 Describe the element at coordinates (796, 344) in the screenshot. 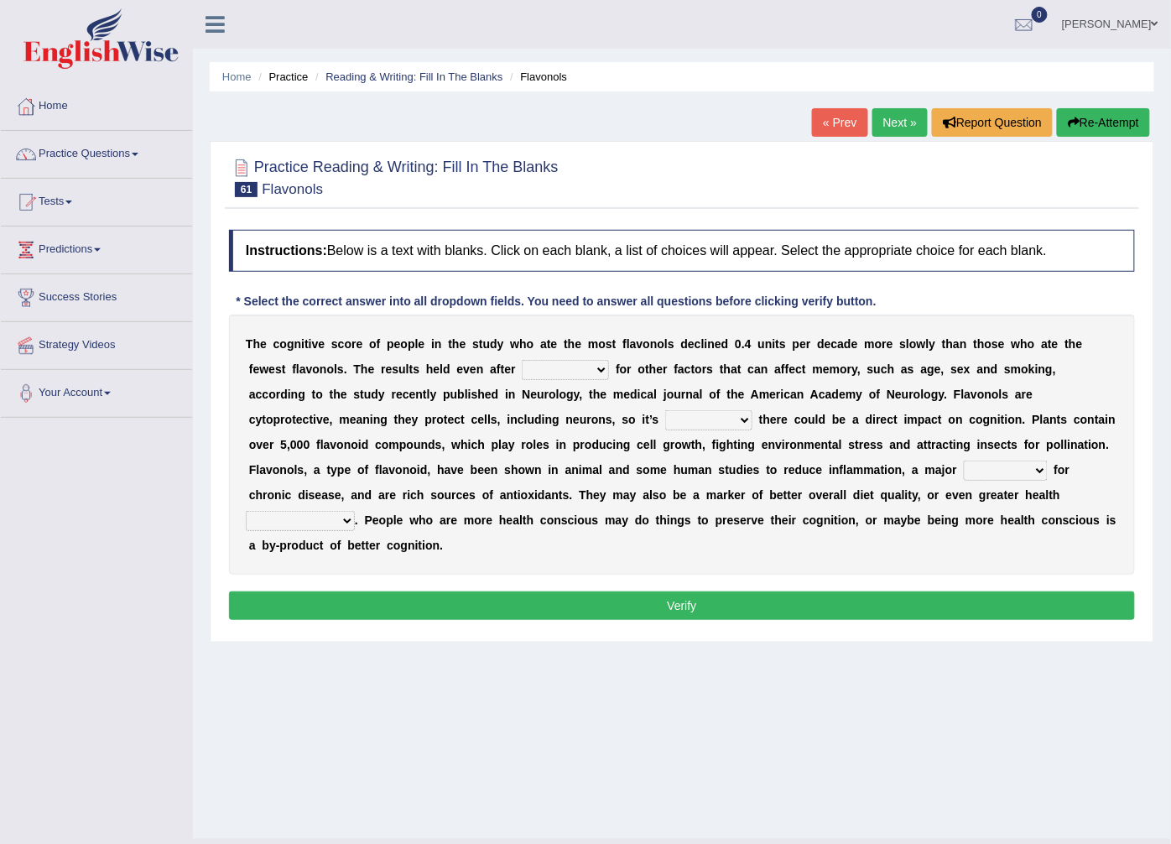

I see `b: p` at that location.